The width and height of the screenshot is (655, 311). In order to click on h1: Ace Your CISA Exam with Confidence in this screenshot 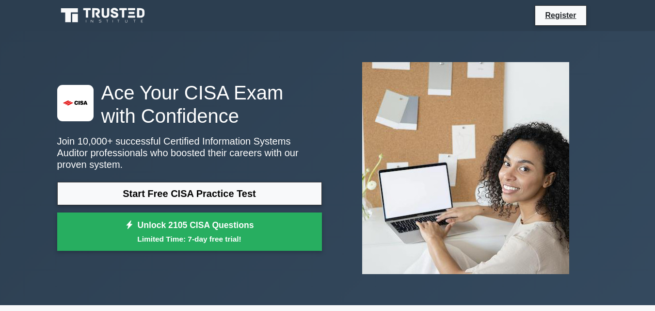, I will do `click(190, 104)`.